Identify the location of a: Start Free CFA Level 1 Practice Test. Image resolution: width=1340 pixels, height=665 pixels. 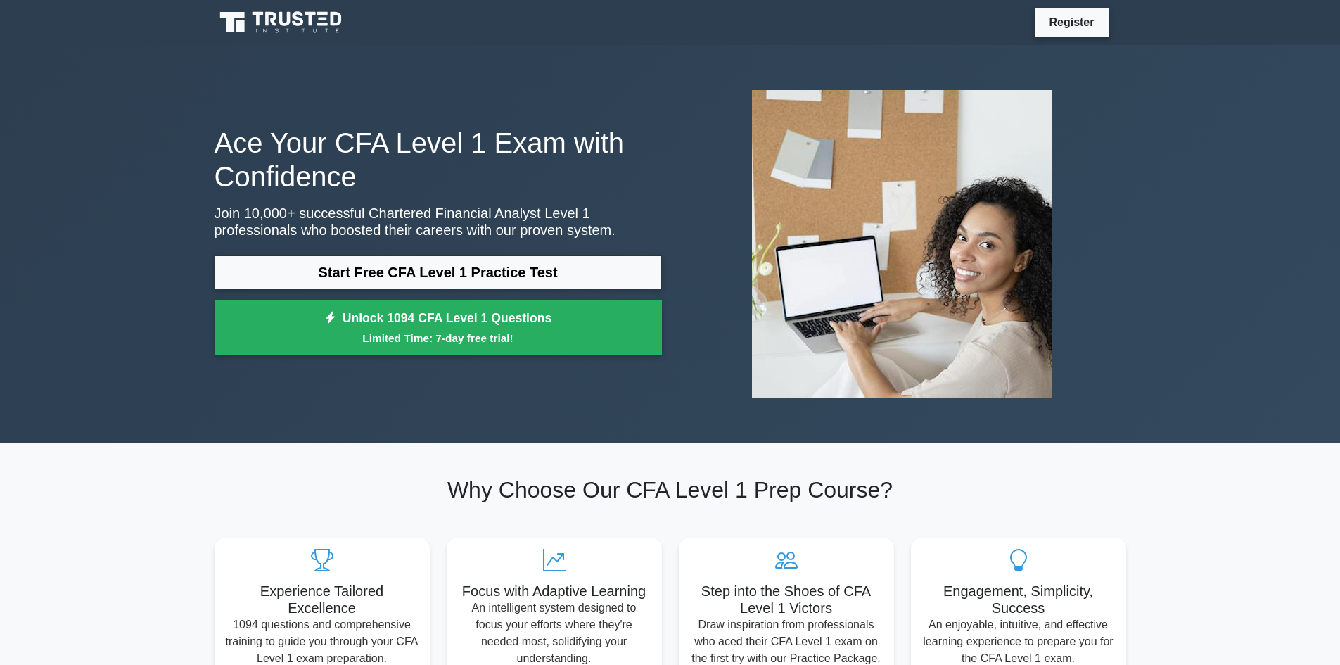
(438, 272).